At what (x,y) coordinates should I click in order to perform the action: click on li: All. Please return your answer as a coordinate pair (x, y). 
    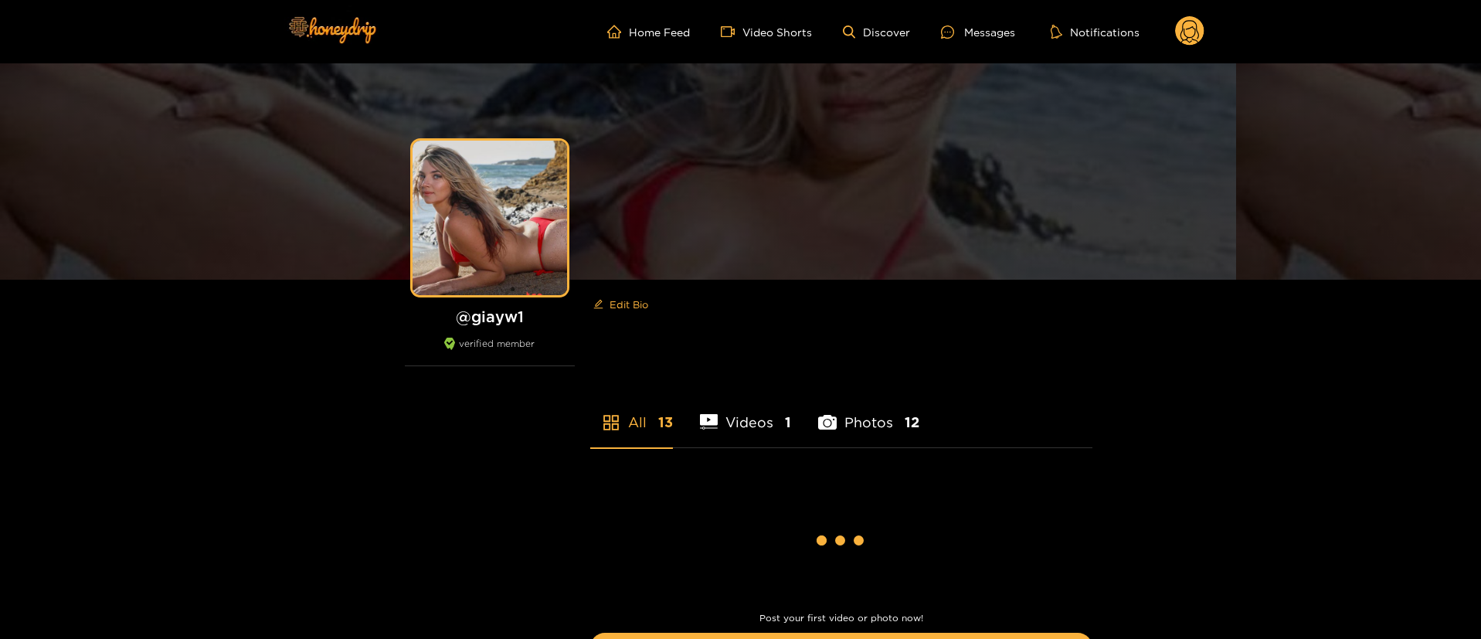
    Looking at the image, I should click on (631, 412).